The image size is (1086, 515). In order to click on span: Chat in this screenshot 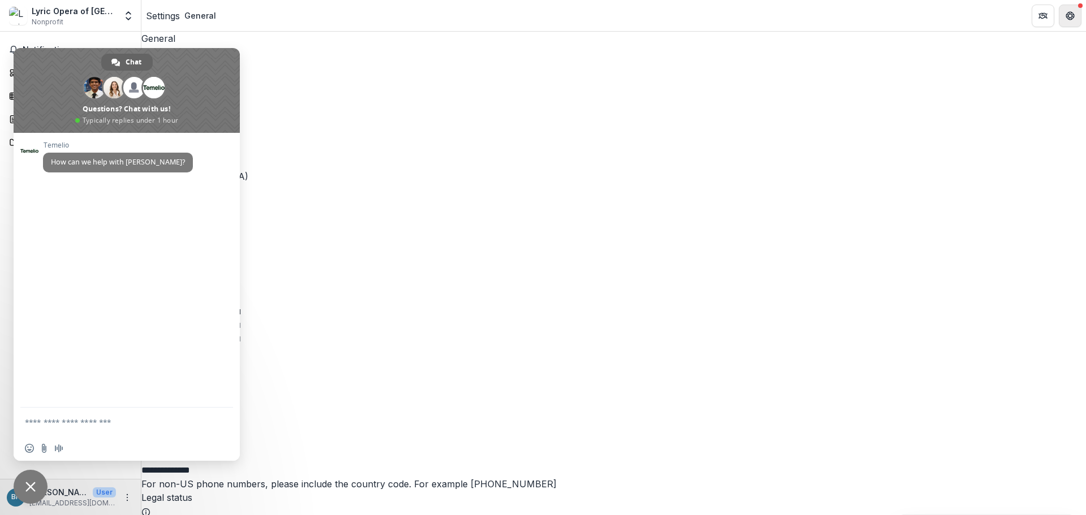, I will do `click(133, 62)`.